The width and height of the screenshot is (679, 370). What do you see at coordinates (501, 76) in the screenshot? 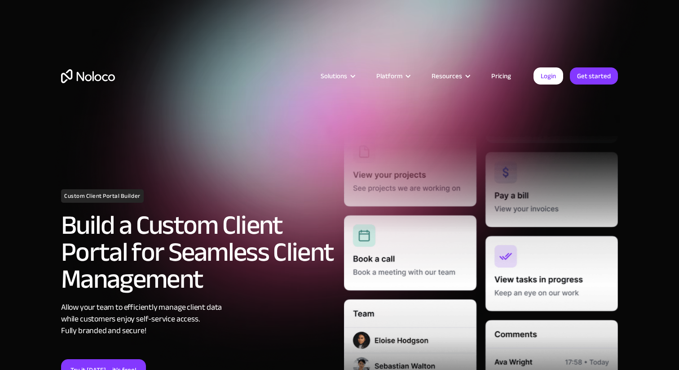
I see `a: Pricing` at bounding box center [501, 76].